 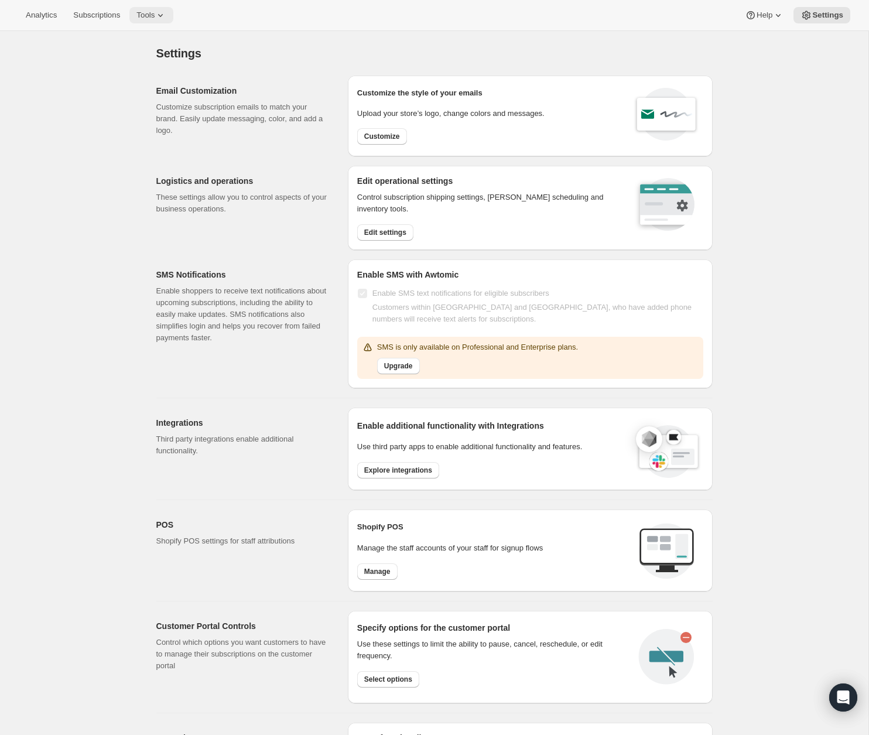 What do you see at coordinates (243, 423) in the screenshot?
I see `h2: Integrations` at bounding box center [243, 423].